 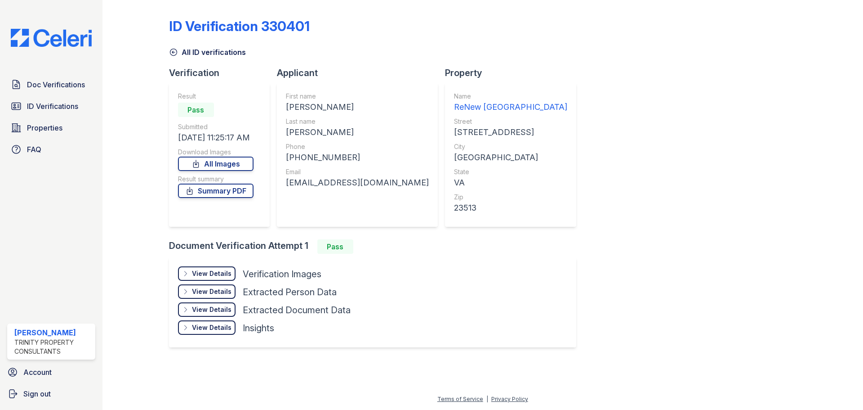 What do you see at coordinates (51, 393) in the screenshot?
I see `button: Sign out` at bounding box center [51, 393].